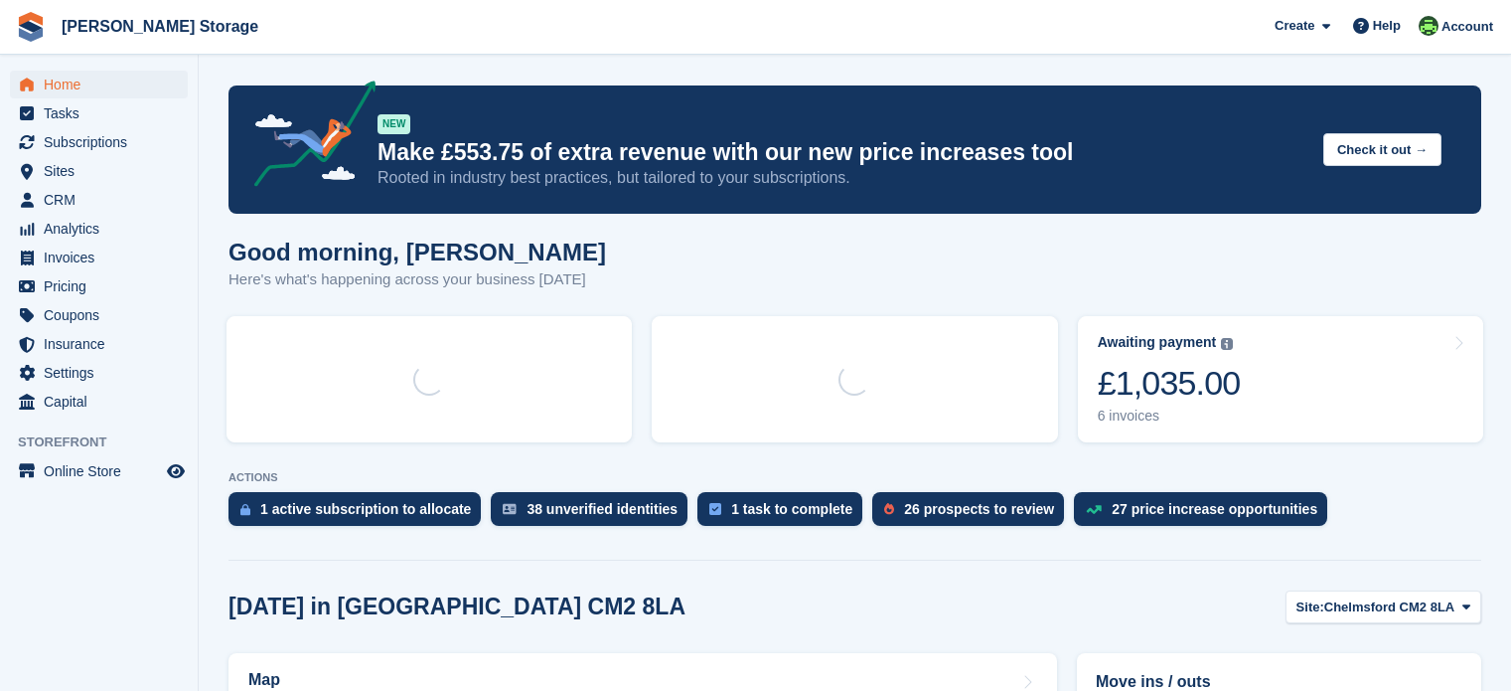 The width and height of the screenshot is (1511, 691). Describe the element at coordinates (1205, 514) in the screenshot. I see `a: 27 price increase opportunities` at that location.